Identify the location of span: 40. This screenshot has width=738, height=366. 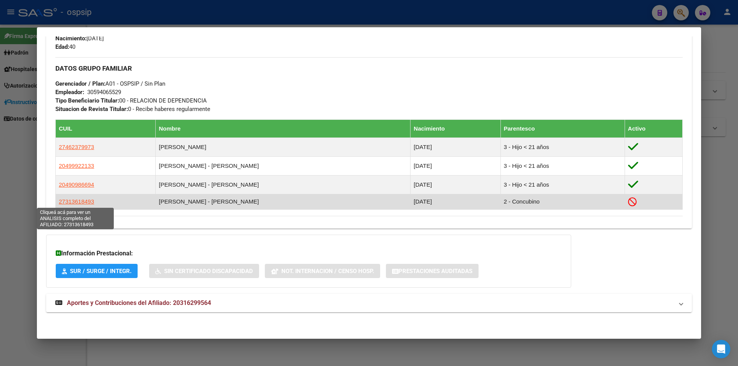
(65, 47).